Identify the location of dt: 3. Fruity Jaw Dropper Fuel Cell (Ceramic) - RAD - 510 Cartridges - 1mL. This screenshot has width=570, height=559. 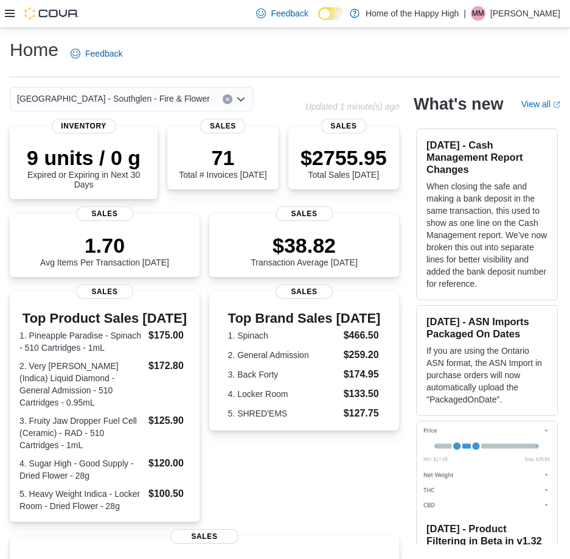
(82, 433).